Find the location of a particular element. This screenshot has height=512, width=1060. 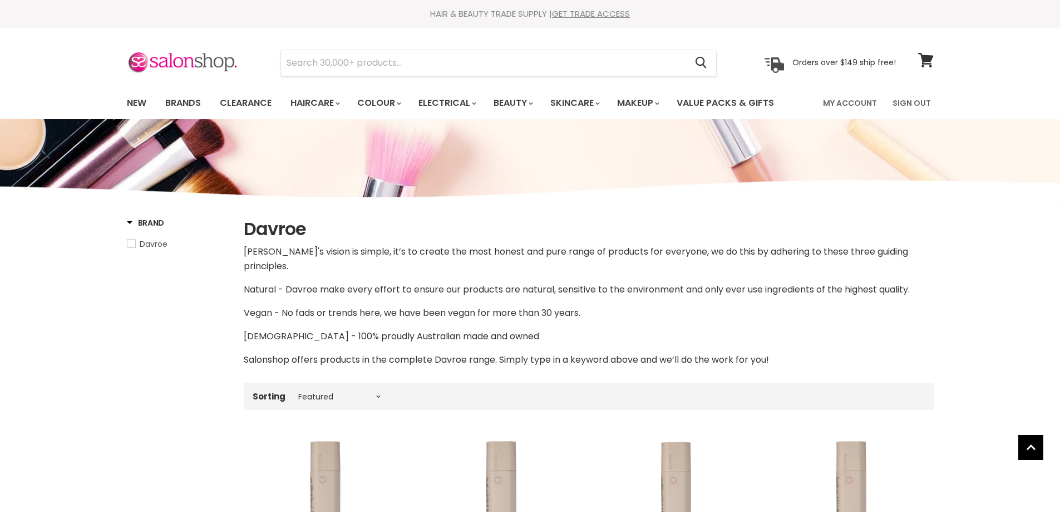

button: Search is located at coordinates (701, 63).